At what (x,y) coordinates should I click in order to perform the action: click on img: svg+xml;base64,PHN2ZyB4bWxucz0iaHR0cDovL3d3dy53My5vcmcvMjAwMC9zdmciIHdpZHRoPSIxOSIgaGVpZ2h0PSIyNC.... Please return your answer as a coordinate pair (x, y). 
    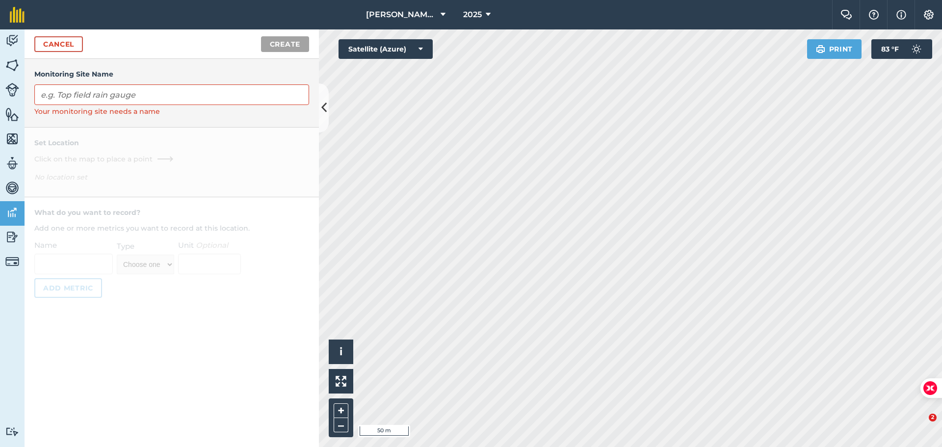
    Looking at the image, I should click on (820, 49).